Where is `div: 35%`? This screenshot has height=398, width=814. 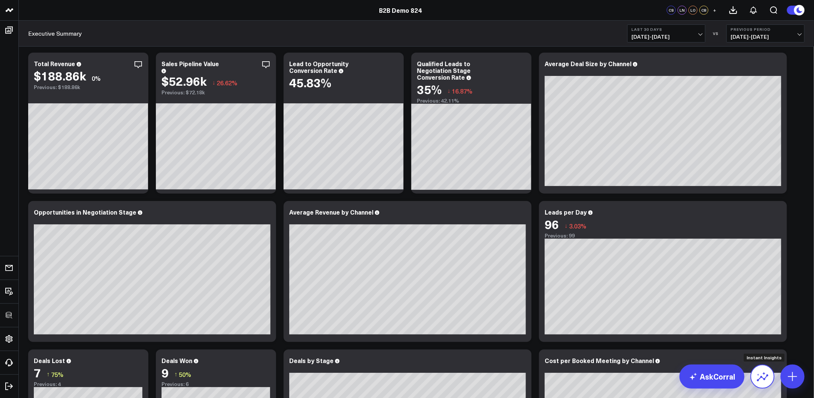
div: 35% is located at coordinates (430, 89).